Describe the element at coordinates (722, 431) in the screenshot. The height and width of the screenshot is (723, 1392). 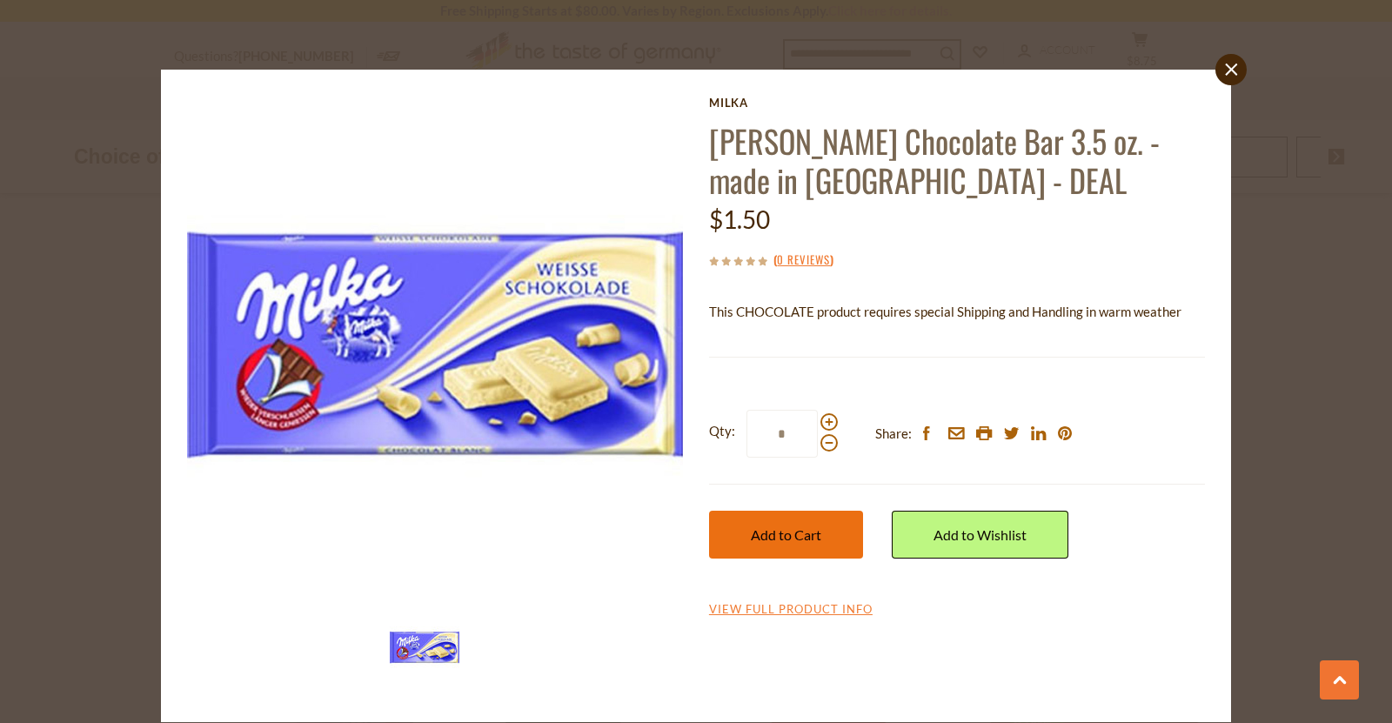
I see `strong: Qty:` at that location.